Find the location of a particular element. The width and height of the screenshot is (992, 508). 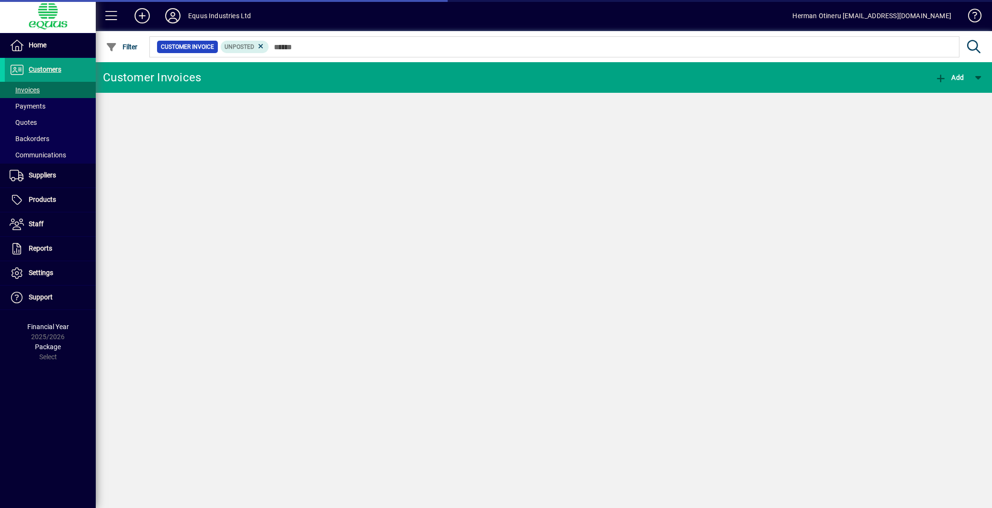

span: Communications is located at coordinates (38, 155).